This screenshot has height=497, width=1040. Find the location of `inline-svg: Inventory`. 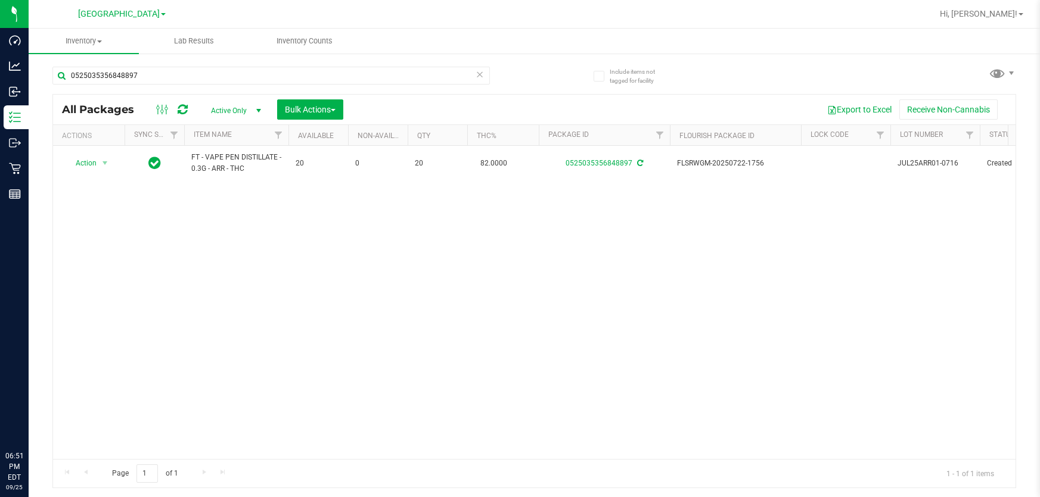

inline-svg: Inventory is located at coordinates (15, 117).